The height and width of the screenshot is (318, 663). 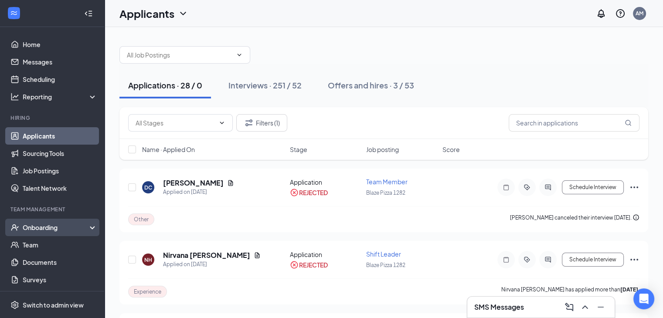 What do you see at coordinates (601, 307) in the screenshot?
I see `button: Minimize` at bounding box center [601, 307].